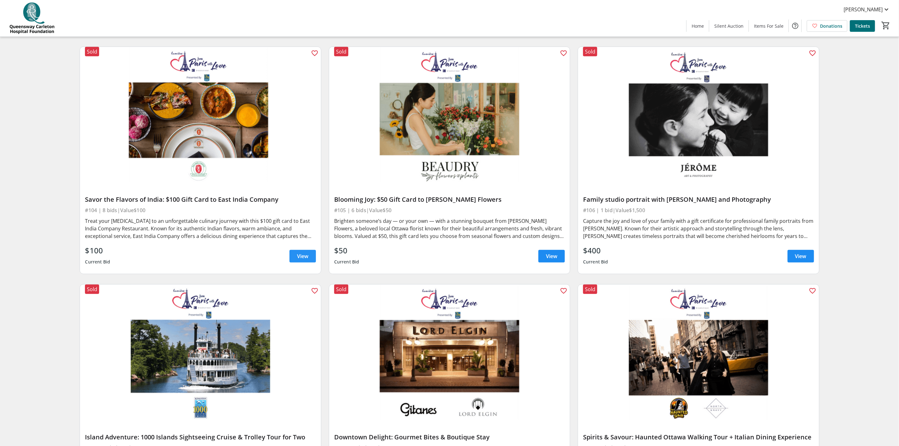 This screenshot has width=899, height=446. What do you see at coordinates (200, 114) in the screenshot?
I see `img: Savor the Flavors of India: $100 Gift Card to East India Company` at bounding box center [200, 114].